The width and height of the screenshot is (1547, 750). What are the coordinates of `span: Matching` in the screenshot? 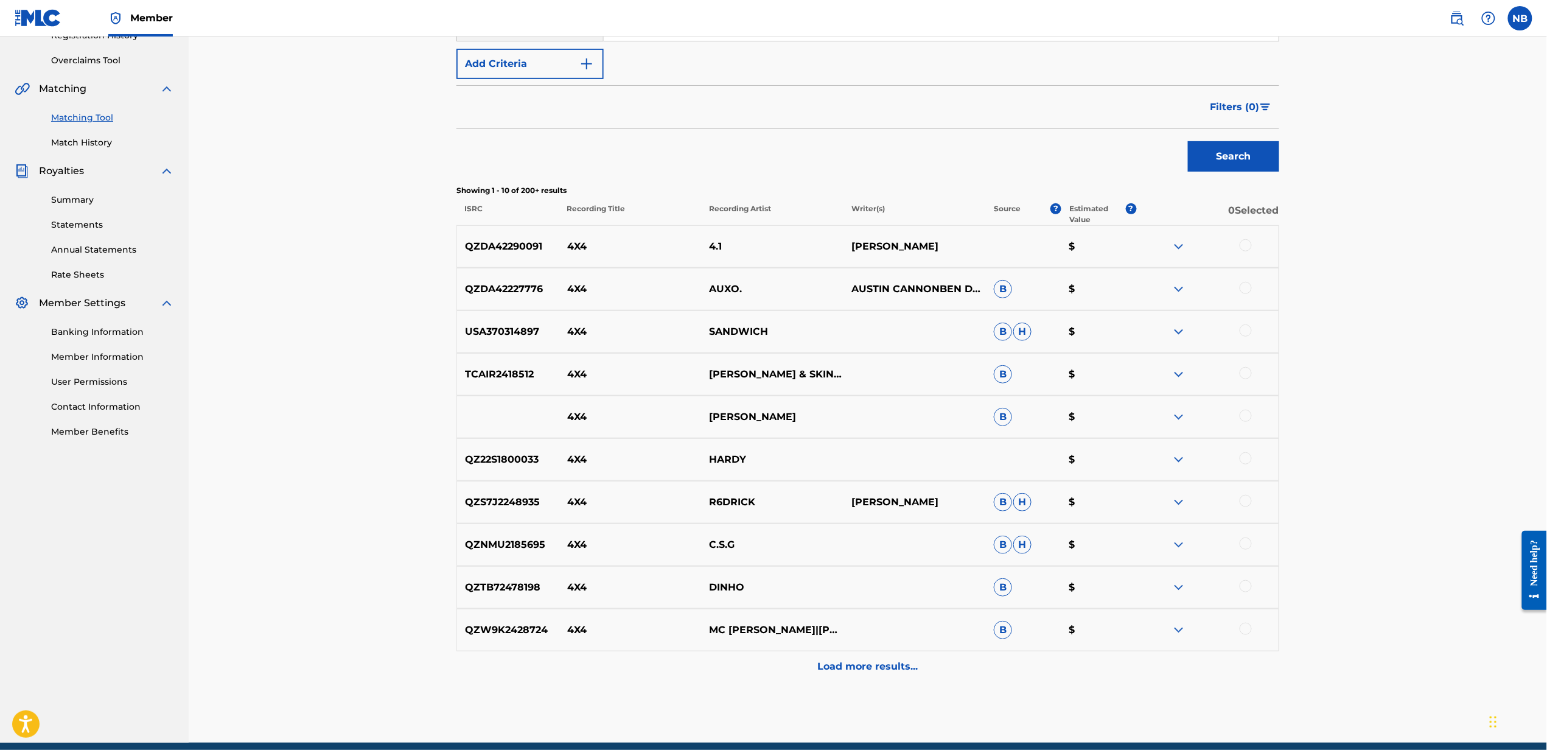 It's located at (63, 89).